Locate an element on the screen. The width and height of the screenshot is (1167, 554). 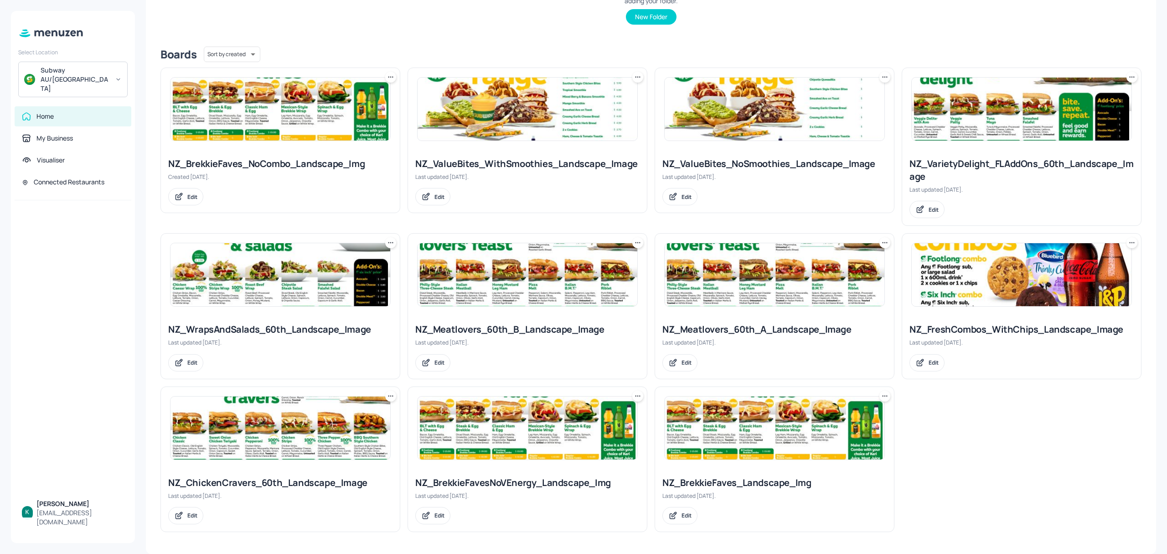
img: ACg8ocKBIlbXoTTzaZ8RZ_0B6YnoiWvEjOPx6MQW7xFGuDwnGH3hbQ=s96-c is located at coordinates (27, 511).